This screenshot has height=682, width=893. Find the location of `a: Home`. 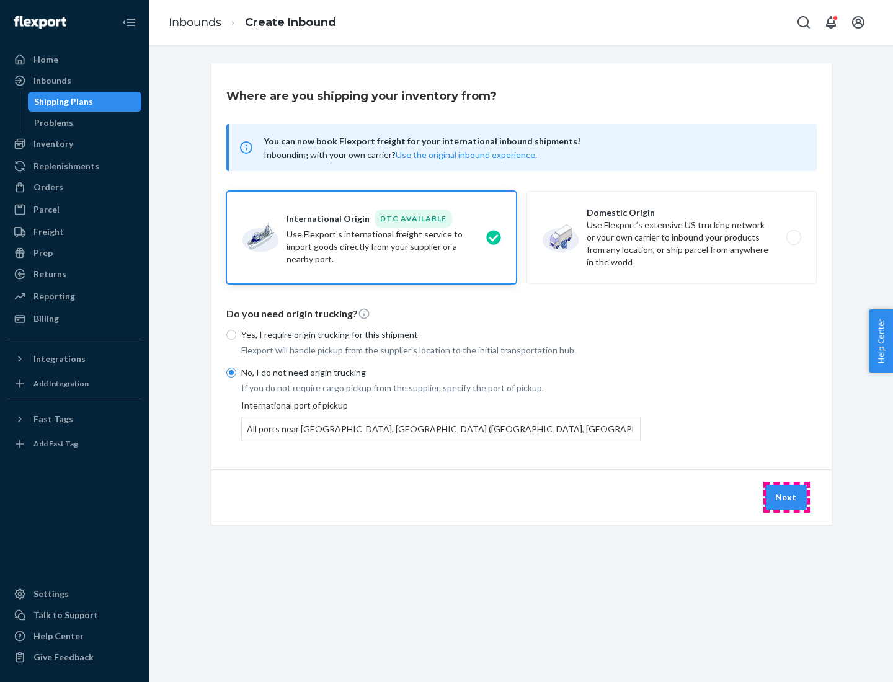

a: Home is located at coordinates (74, 60).